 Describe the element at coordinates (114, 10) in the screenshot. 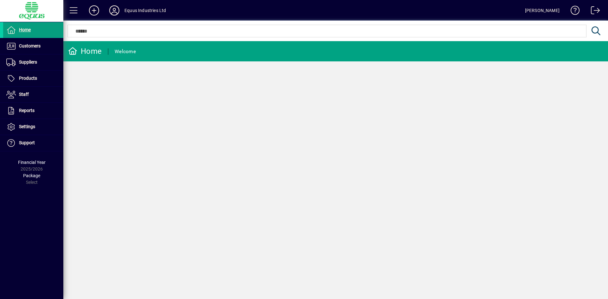

I see `button: Profile` at that location.